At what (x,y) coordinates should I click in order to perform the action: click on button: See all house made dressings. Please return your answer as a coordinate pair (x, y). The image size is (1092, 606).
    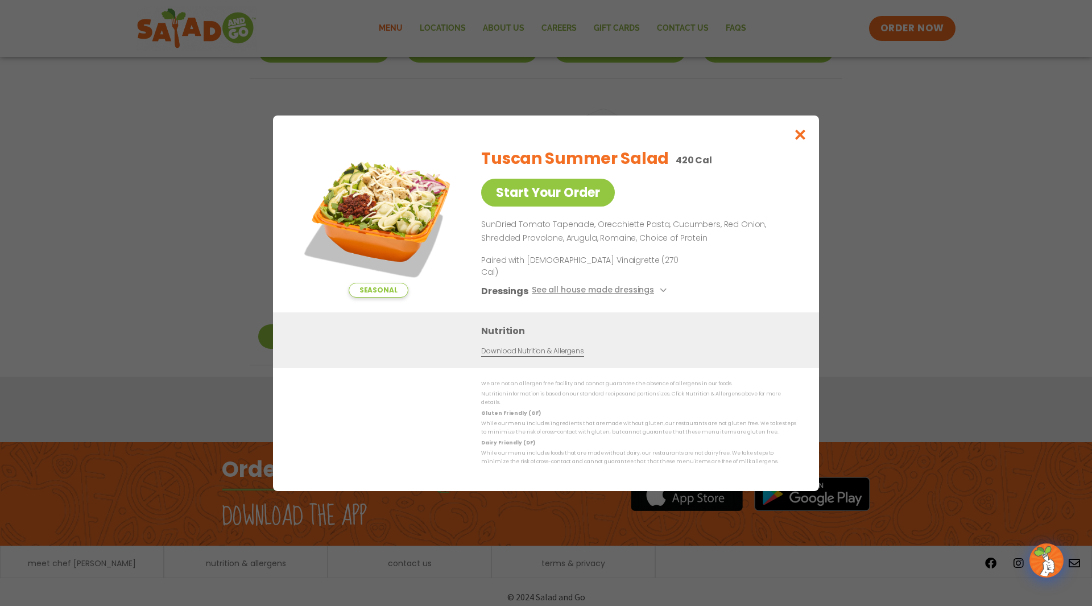
    Looking at the image, I should click on (601, 290).